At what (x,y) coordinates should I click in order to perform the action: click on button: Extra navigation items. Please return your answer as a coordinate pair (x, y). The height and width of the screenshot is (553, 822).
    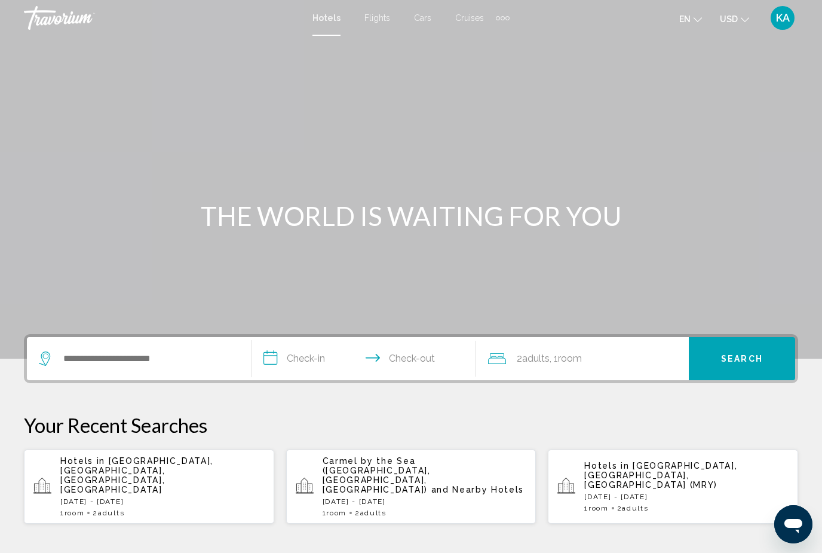
    Looking at the image, I should click on (502, 18).